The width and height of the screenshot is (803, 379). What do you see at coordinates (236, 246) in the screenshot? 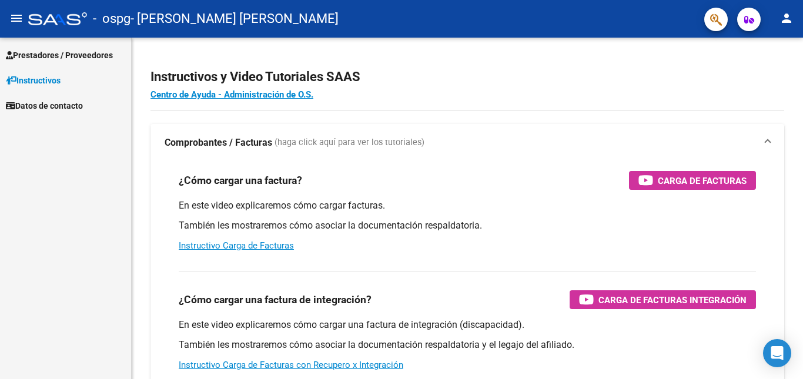
I see `a: Instructivo Carga de Facturas` at bounding box center [236, 246].